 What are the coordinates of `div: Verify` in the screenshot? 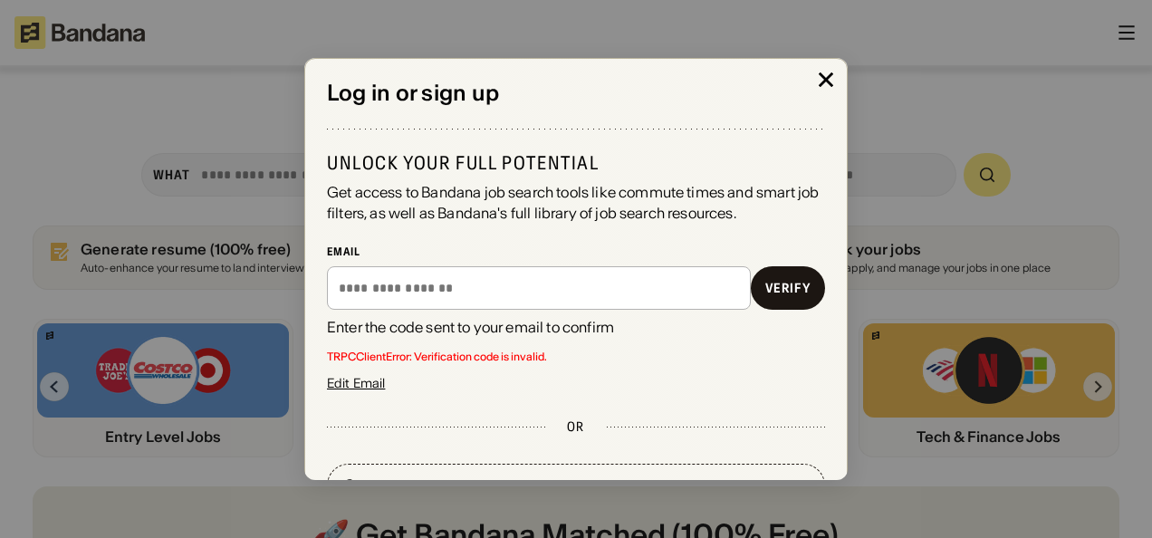 It's located at (788, 288).